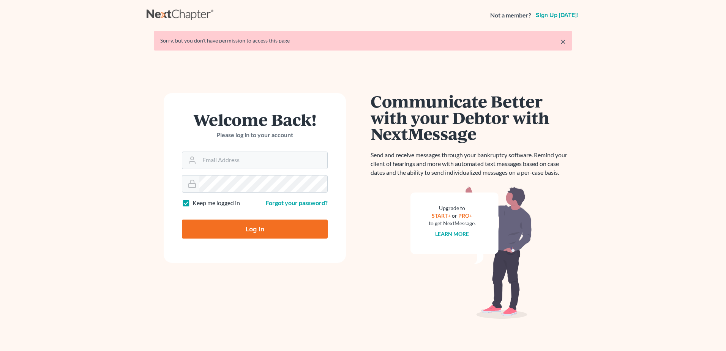 This screenshot has height=351, width=726. Describe the element at coordinates (452, 223) in the screenshot. I see `div: to get NextMessage.` at that location.